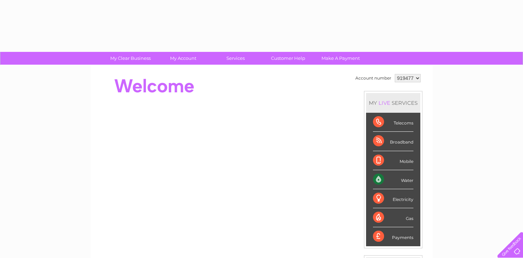 This screenshot has width=523, height=258. I want to click on div: LIVE, so click(384, 103).